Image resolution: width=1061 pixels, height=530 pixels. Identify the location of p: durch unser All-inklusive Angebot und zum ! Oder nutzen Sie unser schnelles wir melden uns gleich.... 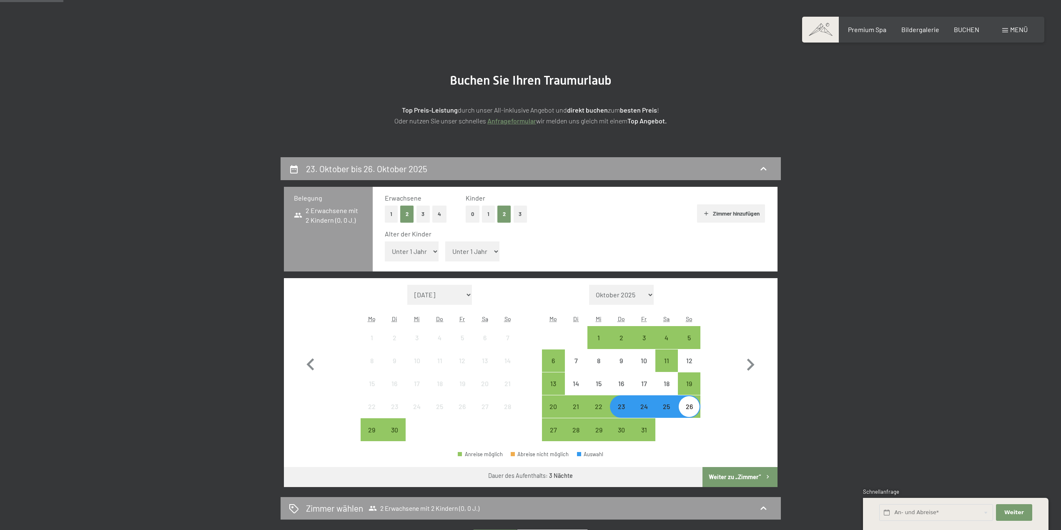
(531, 115).